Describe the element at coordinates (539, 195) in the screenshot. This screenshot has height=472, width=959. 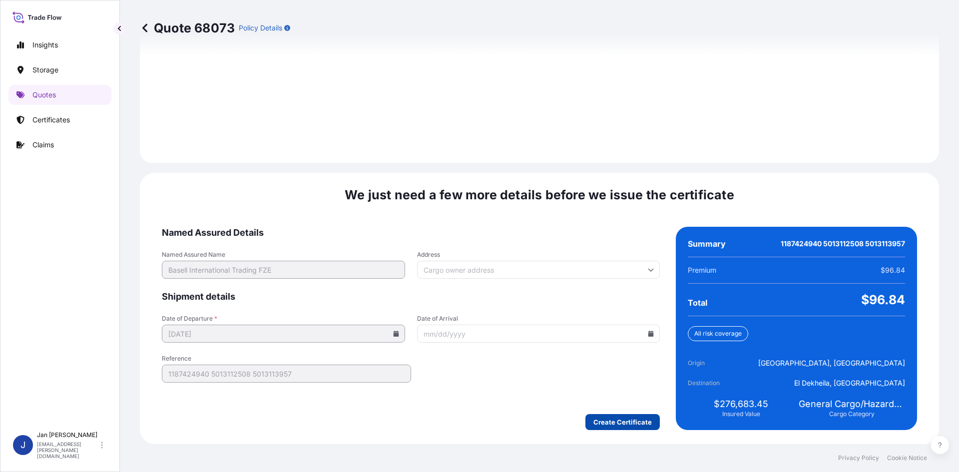
I see `span: We just need a few more details before we issue the certificate` at that location.